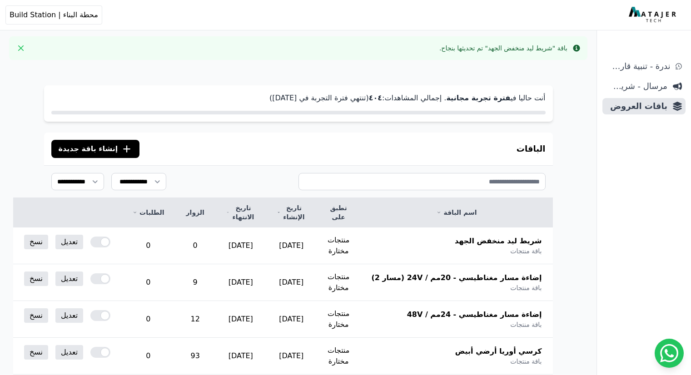 The width and height of the screenshot is (691, 375). I want to click on span: إضاءة مسار مغناطيسي - 24مم / 48V, so click(474, 315).